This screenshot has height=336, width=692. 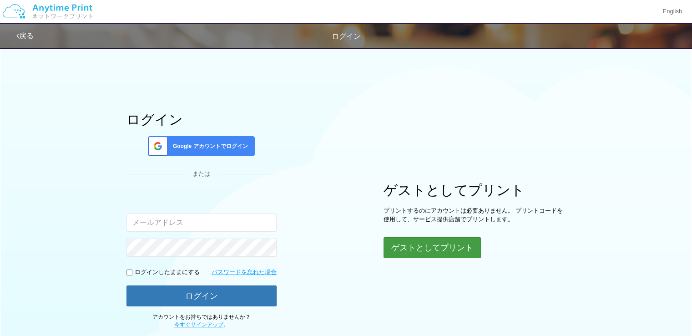 I want to click on input: メールアドレス, so click(x=202, y=222).